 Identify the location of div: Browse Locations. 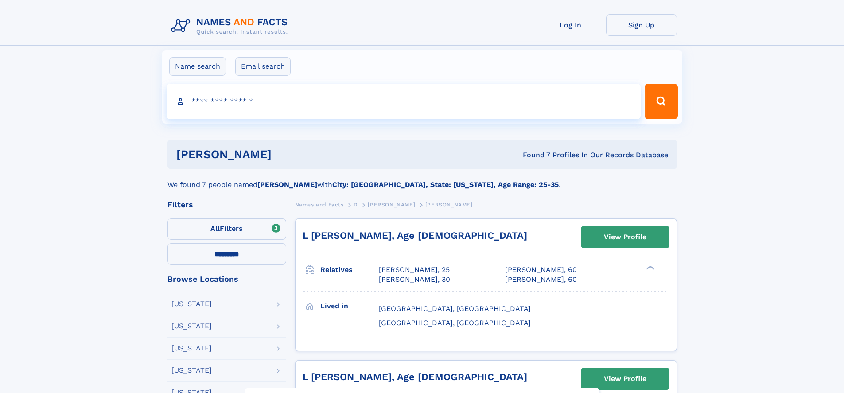
(227, 279).